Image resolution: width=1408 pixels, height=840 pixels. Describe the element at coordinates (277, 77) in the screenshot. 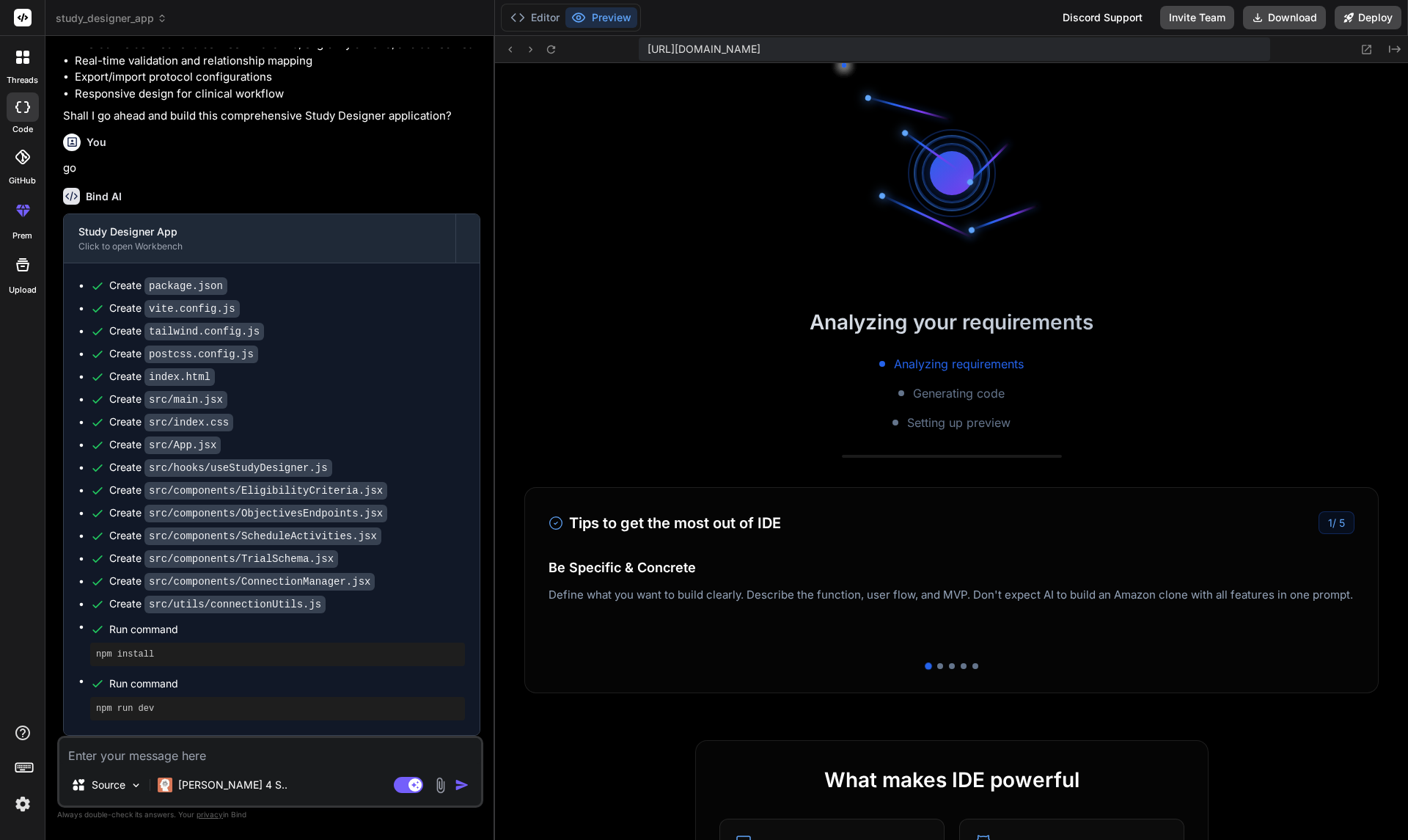

I see `li: Export/import protocol configurations` at that location.